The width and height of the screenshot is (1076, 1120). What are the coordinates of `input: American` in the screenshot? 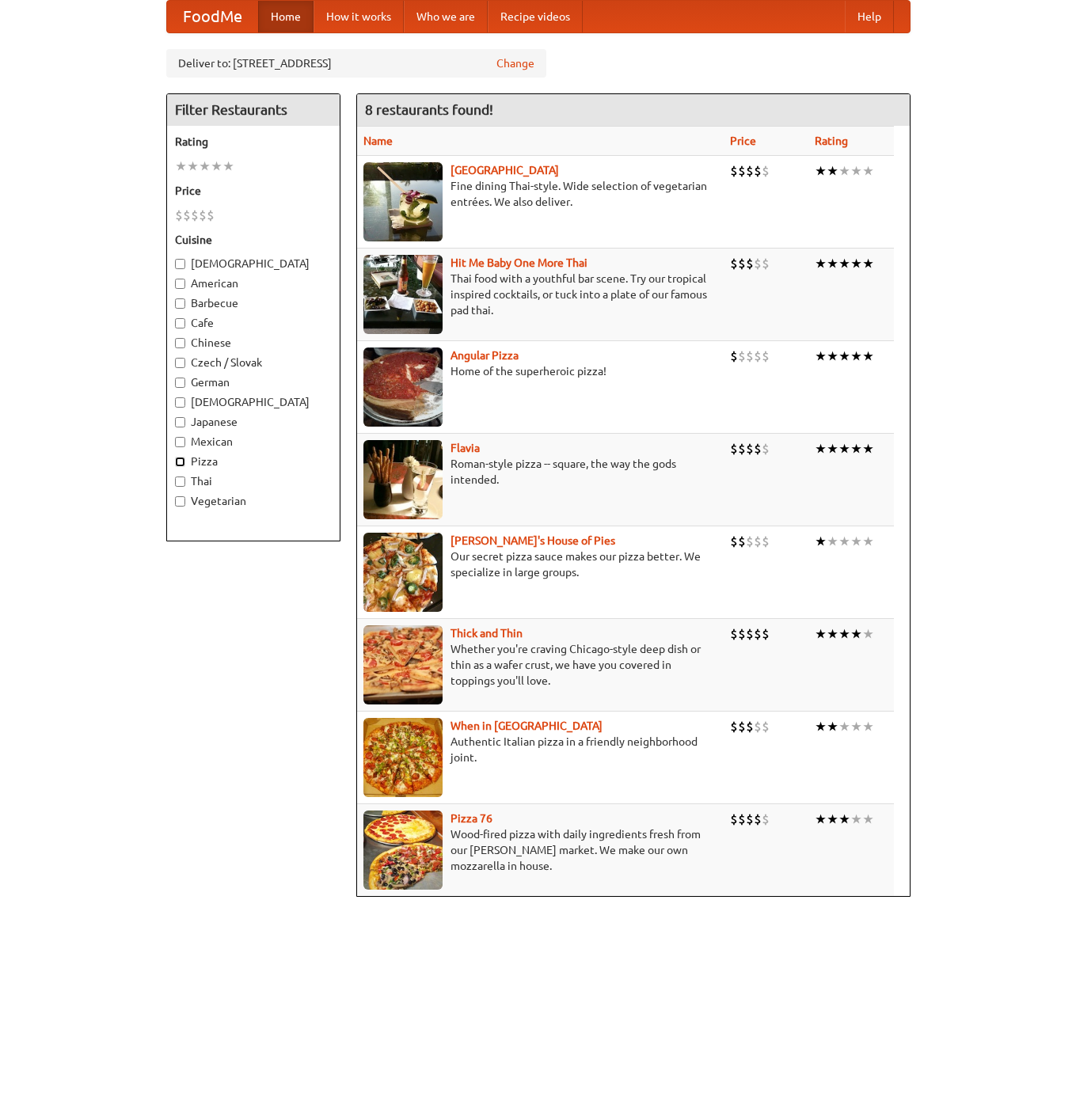 It's located at (179, 283).